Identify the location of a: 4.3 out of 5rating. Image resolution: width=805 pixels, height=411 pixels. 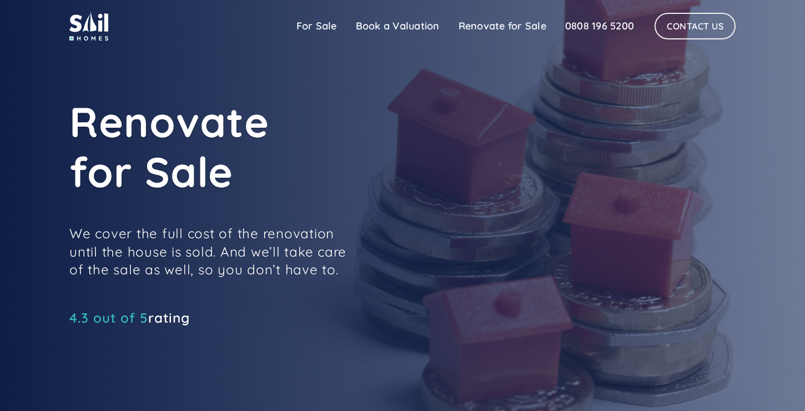
(129, 317).